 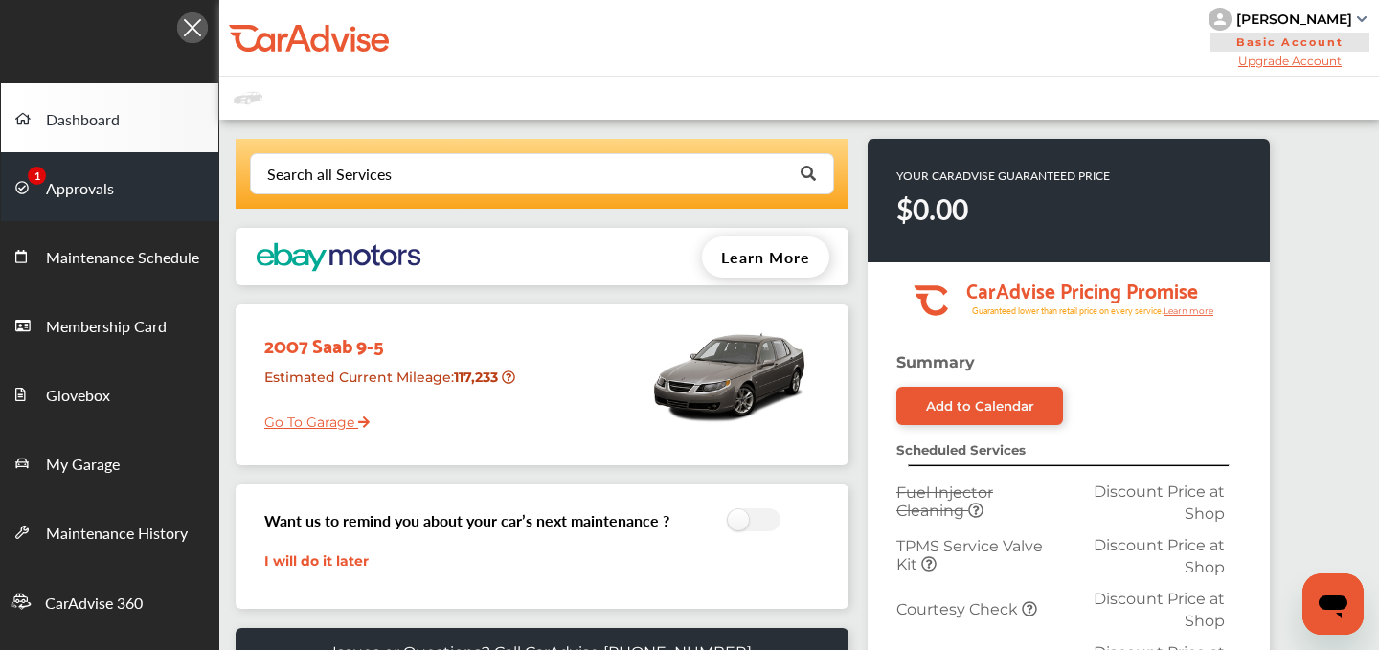 What do you see at coordinates (1068, 310) in the screenshot?
I see `tspan: Guaranteed lower than retail price on every service.` at bounding box center [1068, 310].